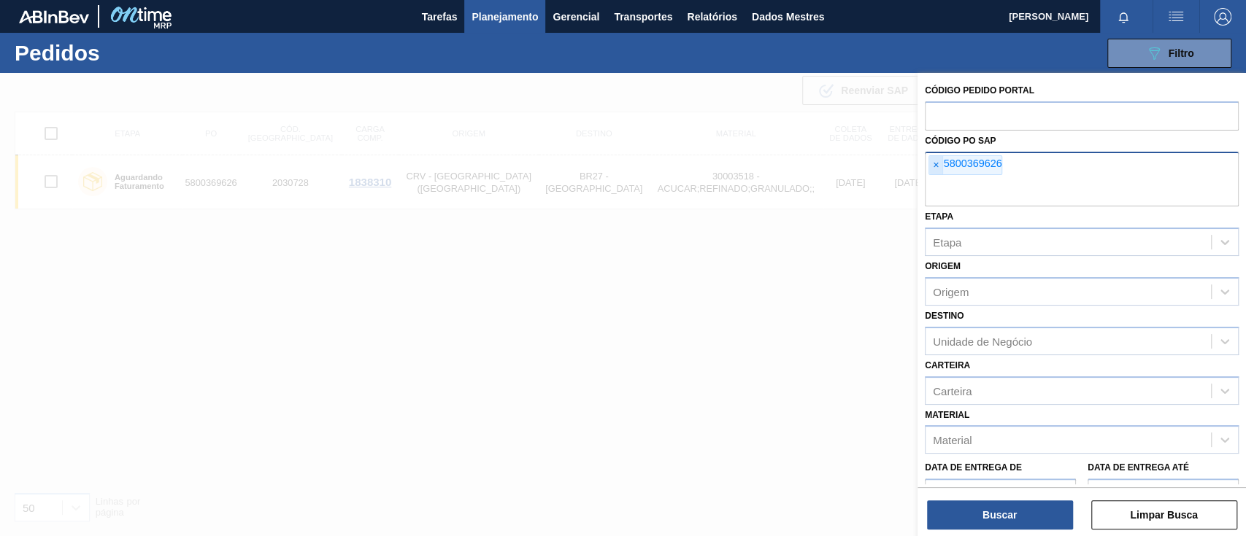 The image size is (1246, 536). I want to click on img: TNhmsLtSVTkK8tSr43FrP2fwEKptu5GPRR3wAAAABJRU5ErkJggg==, so click(54, 17).